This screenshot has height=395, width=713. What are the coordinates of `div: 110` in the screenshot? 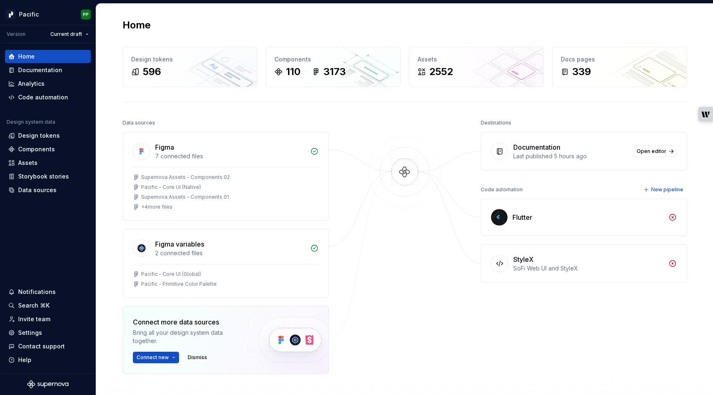 It's located at (293, 72).